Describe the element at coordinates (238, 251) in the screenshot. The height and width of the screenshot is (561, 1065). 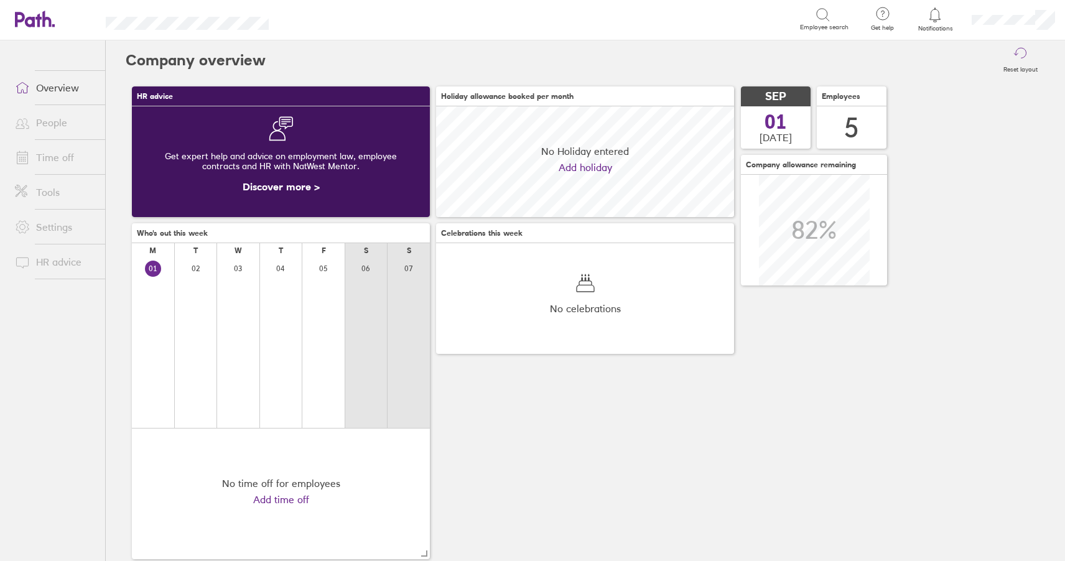
I see `div: W` at that location.